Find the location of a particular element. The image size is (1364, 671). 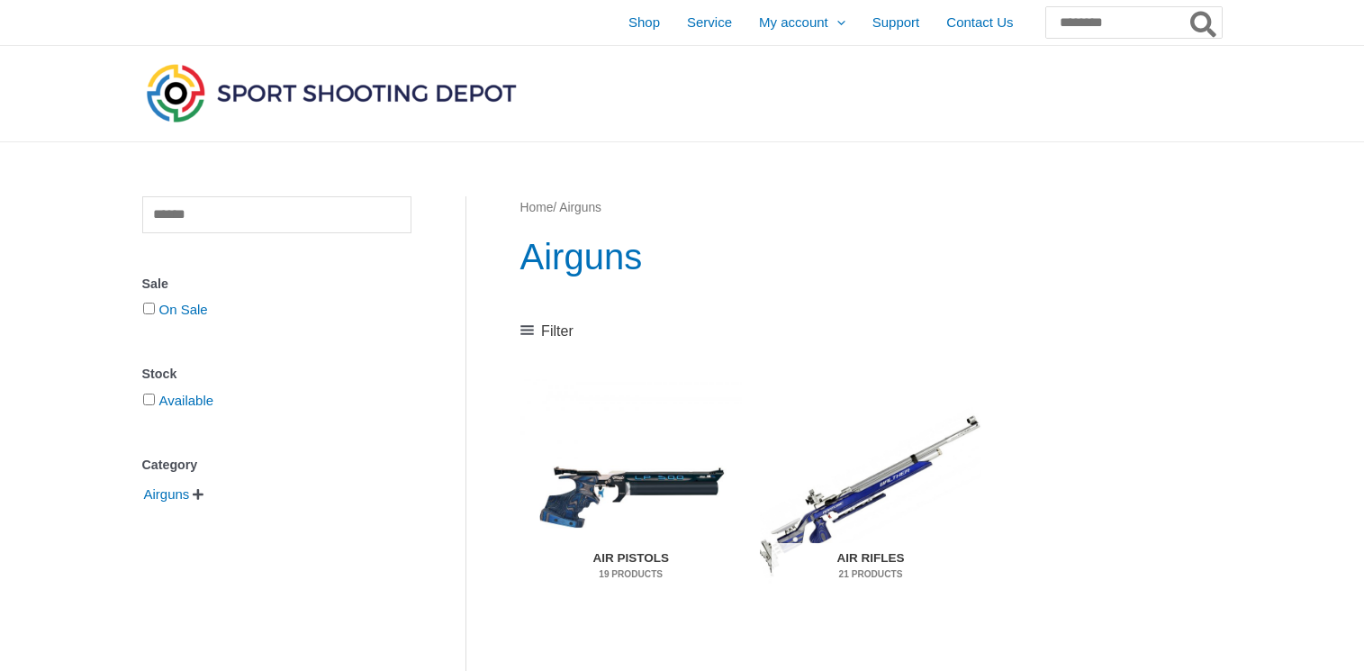

img: Air Rifles is located at coordinates (871, 495).